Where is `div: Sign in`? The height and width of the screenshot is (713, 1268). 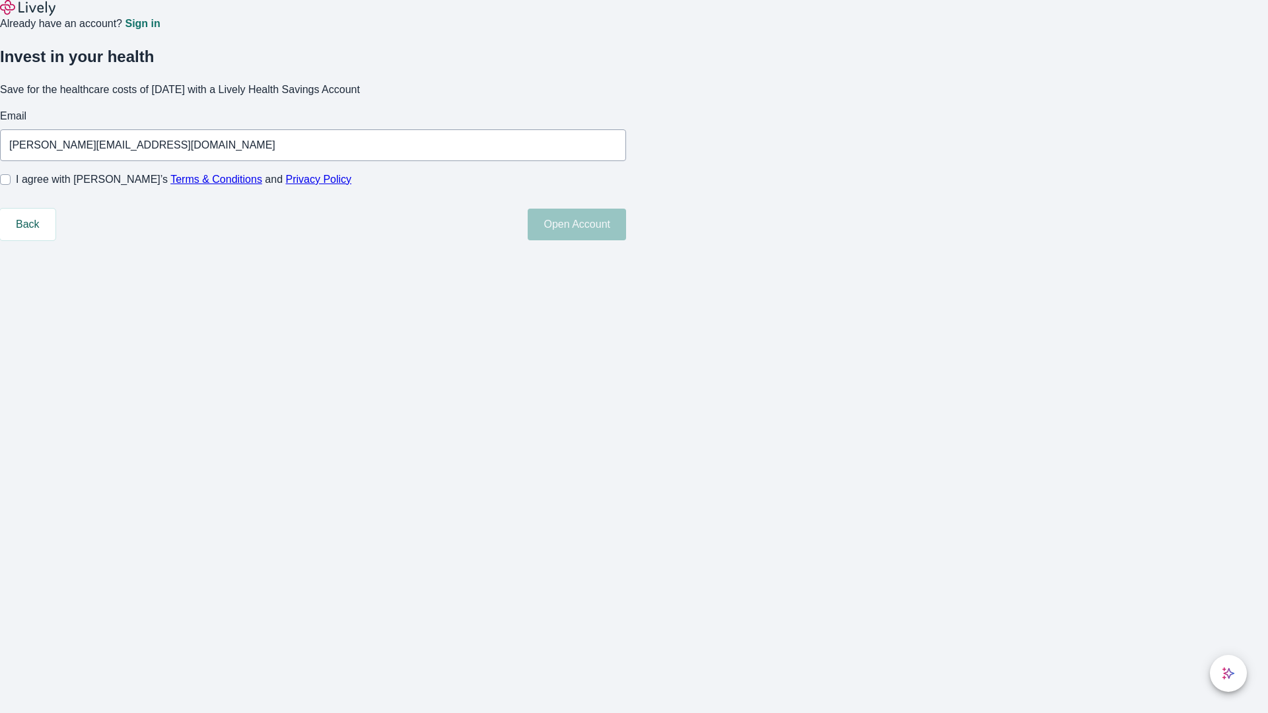
div: Sign in is located at coordinates (142, 24).